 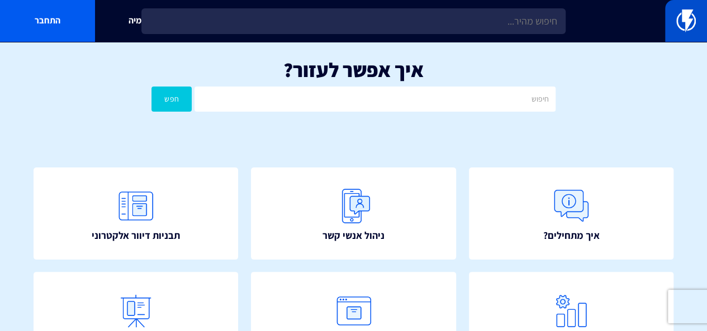 I want to click on a: ניהול אנשי קשר, so click(x=353, y=214).